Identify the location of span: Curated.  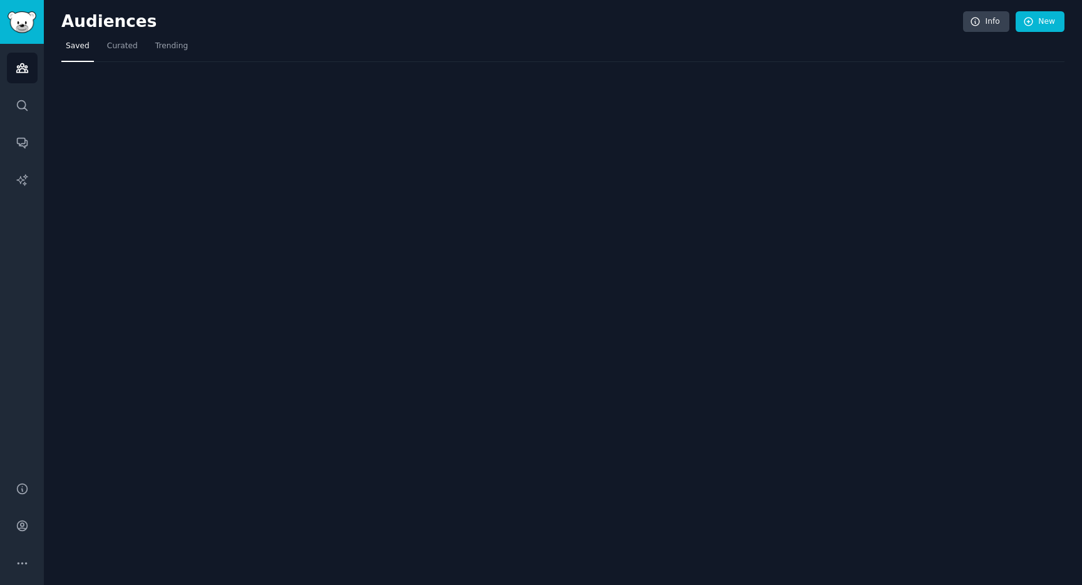
(122, 46).